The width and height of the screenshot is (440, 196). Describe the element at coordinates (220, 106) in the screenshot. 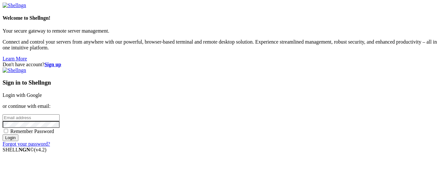

I see `p: or continue with email:` at that location.